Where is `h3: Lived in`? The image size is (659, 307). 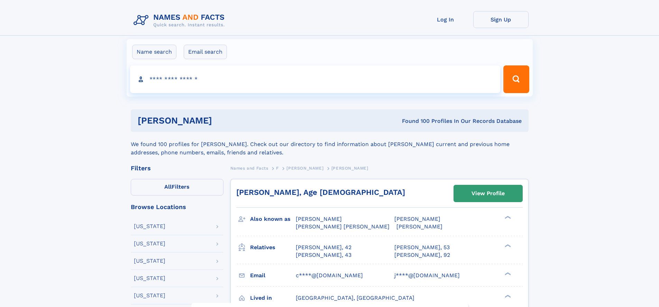
h3: Lived in is located at coordinates (273, 298).